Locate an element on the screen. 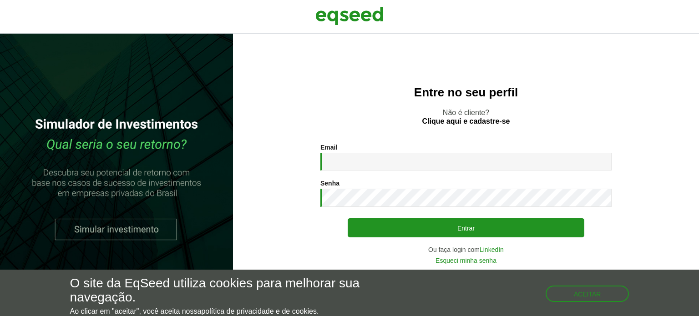  h2: Entre no seu perfil is located at coordinates (466, 92).